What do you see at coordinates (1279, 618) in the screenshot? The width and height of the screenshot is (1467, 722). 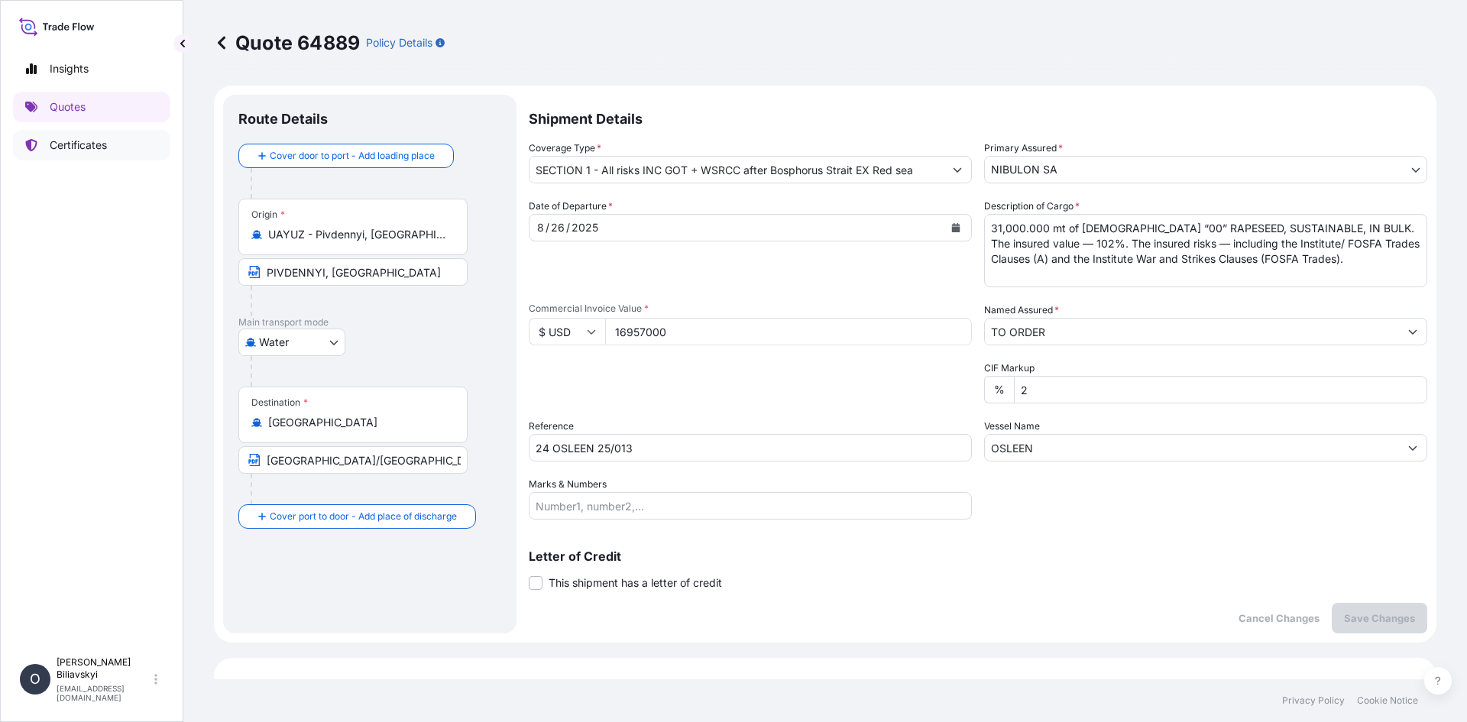 I see `p: Cancel Changes` at bounding box center [1279, 618].